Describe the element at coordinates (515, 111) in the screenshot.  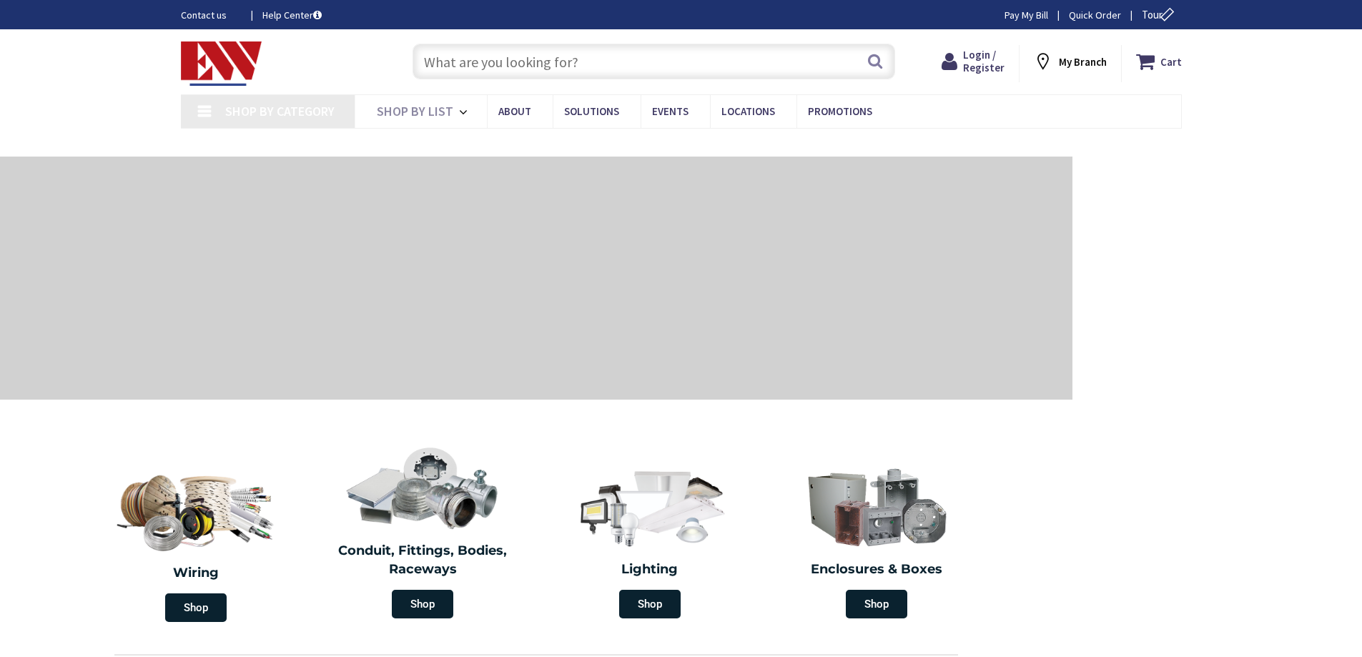
I see `span: About` at that location.